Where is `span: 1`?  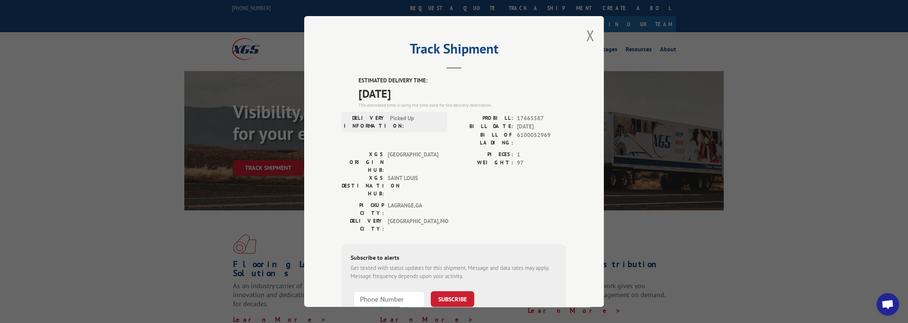
span: 1 is located at coordinates (541, 155).